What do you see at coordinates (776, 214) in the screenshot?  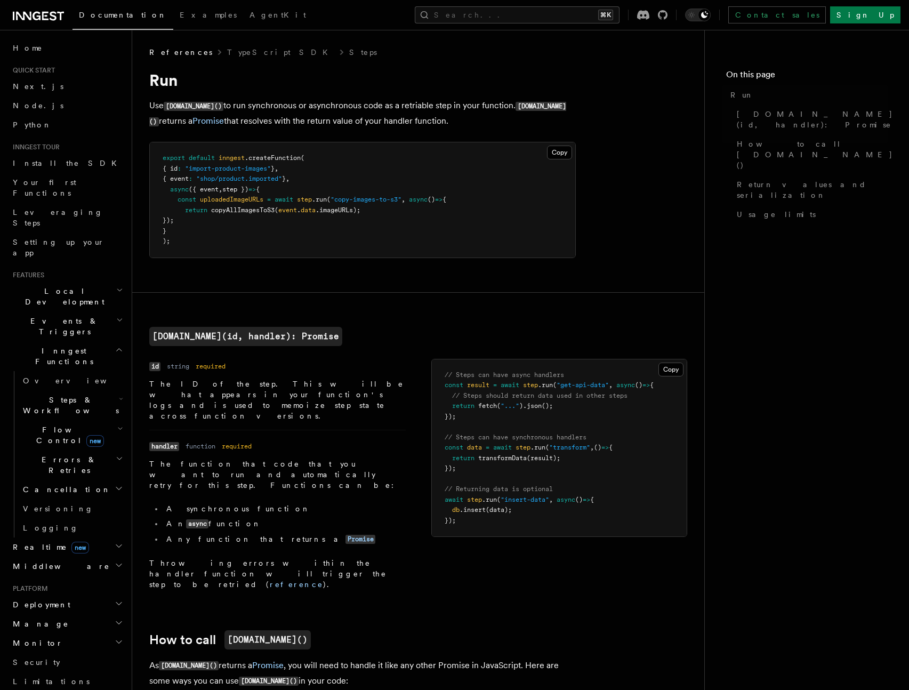 I see `span: Usage limits` at bounding box center [776, 214].